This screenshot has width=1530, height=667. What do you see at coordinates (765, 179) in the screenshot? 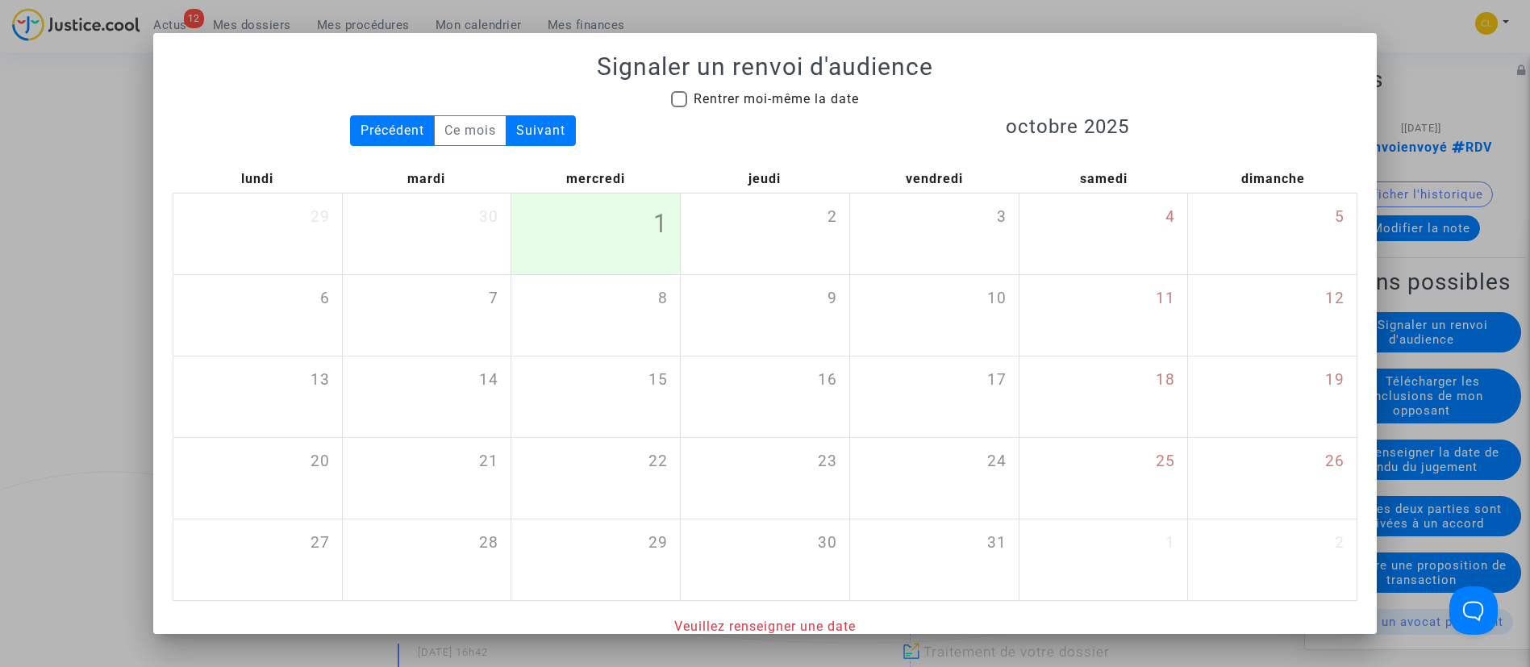
I see `div: jeudi` at bounding box center [765, 179].